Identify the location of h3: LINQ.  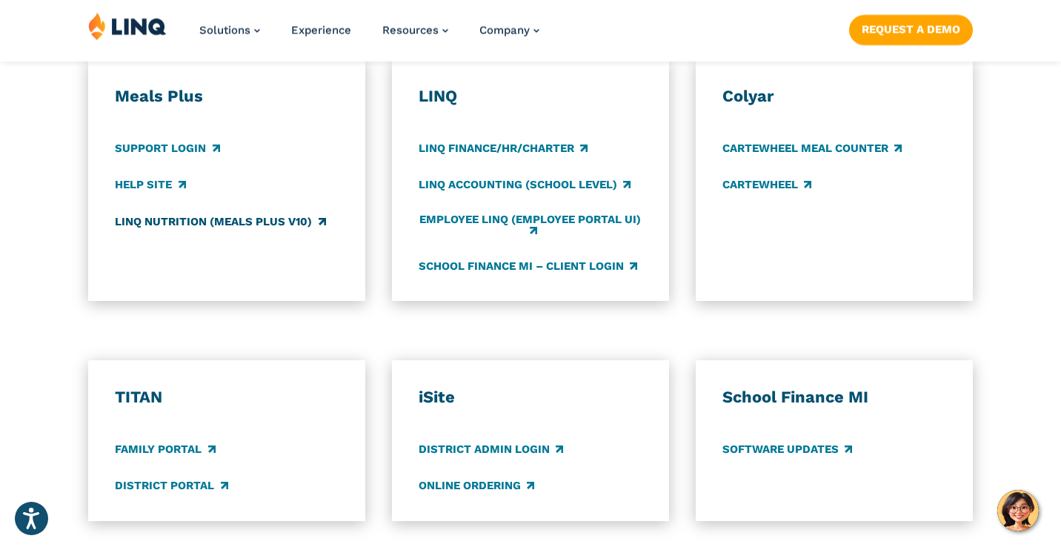
(531, 96).